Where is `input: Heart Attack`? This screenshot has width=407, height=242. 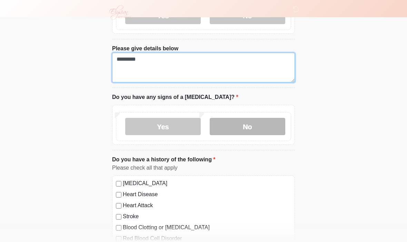
input: Heart Attack is located at coordinates (119, 206).